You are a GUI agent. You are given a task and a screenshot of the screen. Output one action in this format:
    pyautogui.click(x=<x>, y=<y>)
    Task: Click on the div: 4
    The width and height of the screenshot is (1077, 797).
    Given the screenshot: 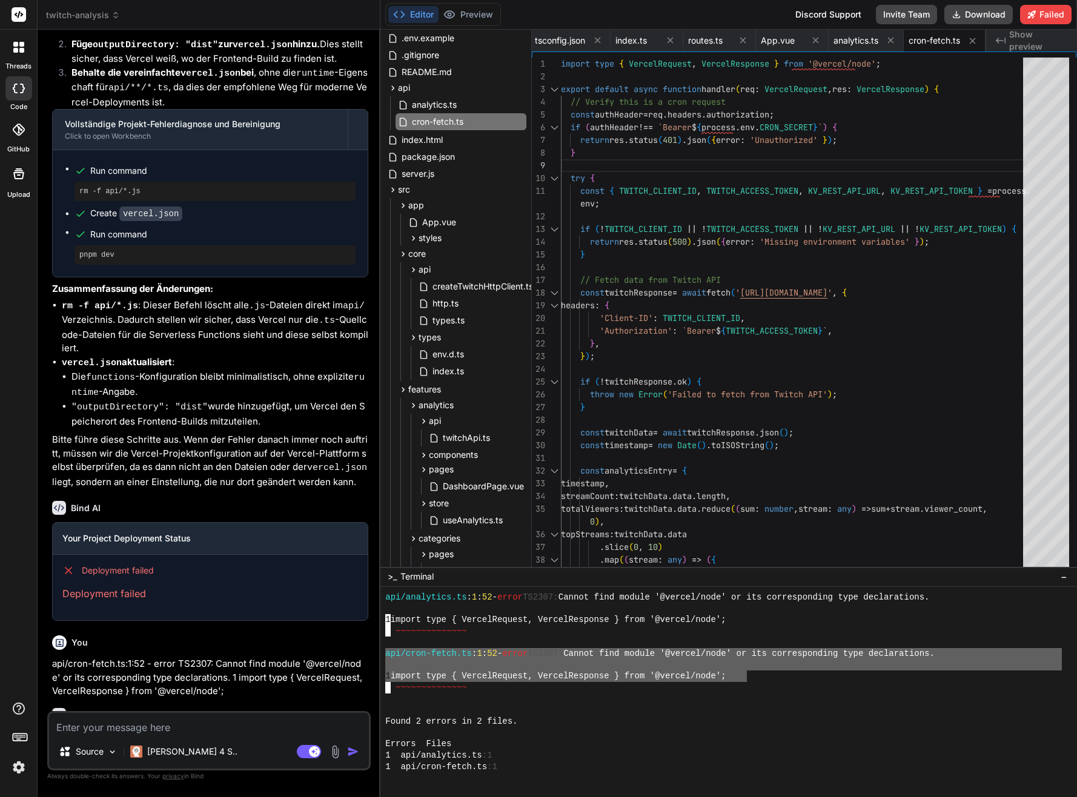 What is the action you would take?
    pyautogui.click(x=538, y=102)
    